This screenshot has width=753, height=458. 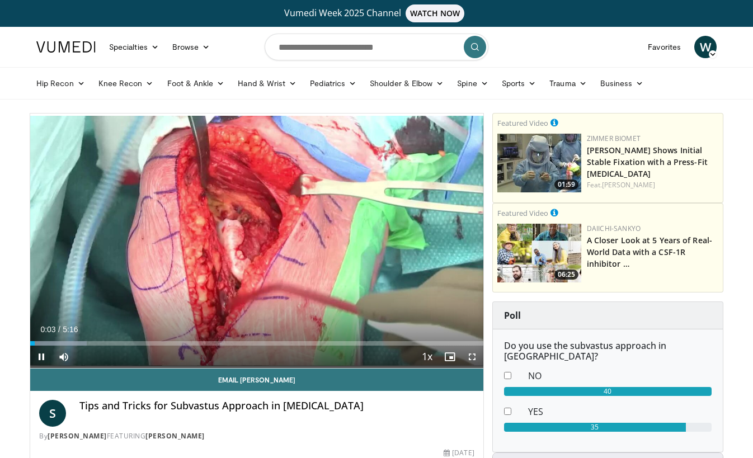 I want to click on a: Shoulder & Elbow, so click(x=407, y=83).